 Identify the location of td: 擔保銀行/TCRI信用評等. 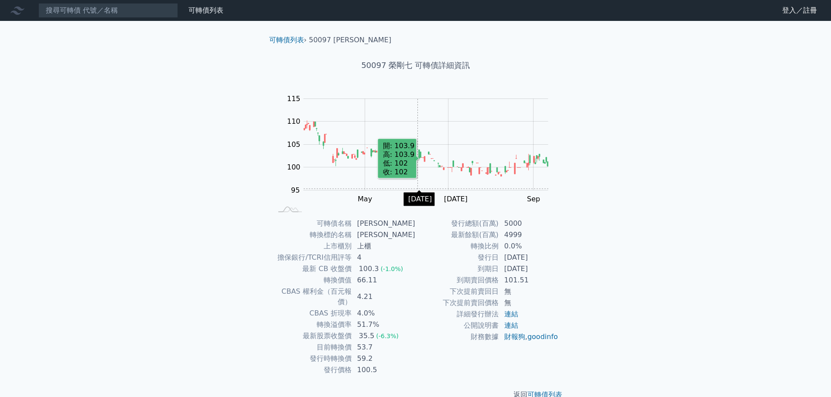
(312, 258).